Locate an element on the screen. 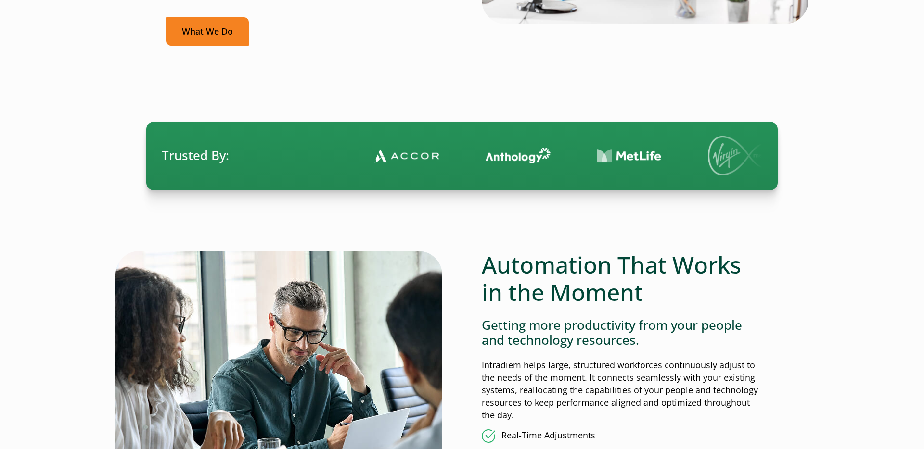 The width and height of the screenshot is (924, 449). img: Contact Center Automation Accor Logo is located at coordinates (406, 156).